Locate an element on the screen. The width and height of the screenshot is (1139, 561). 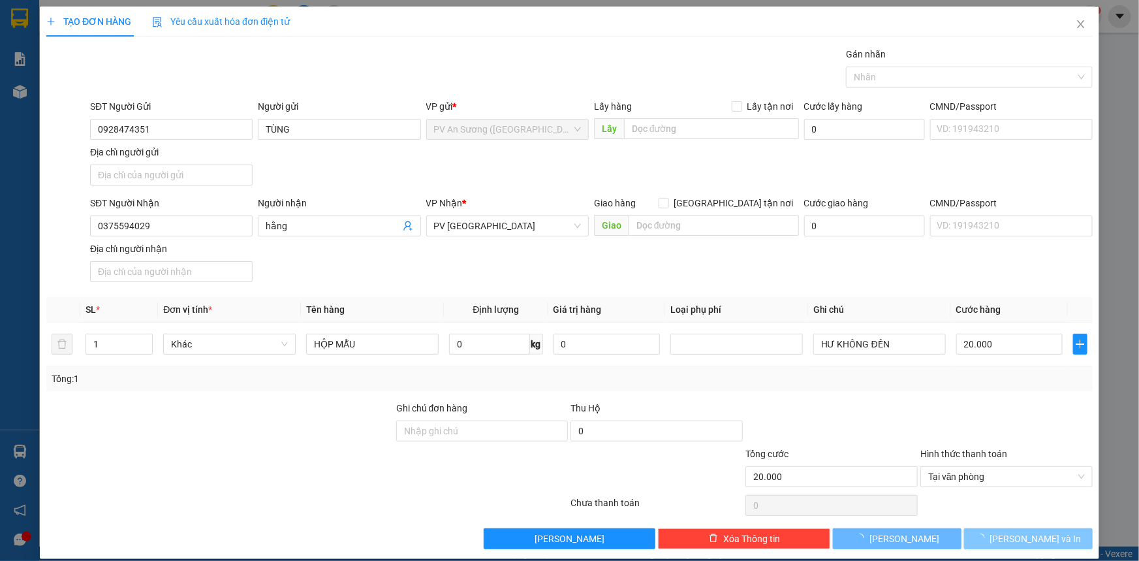
label: Gán nhãn is located at coordinates (866, 54).